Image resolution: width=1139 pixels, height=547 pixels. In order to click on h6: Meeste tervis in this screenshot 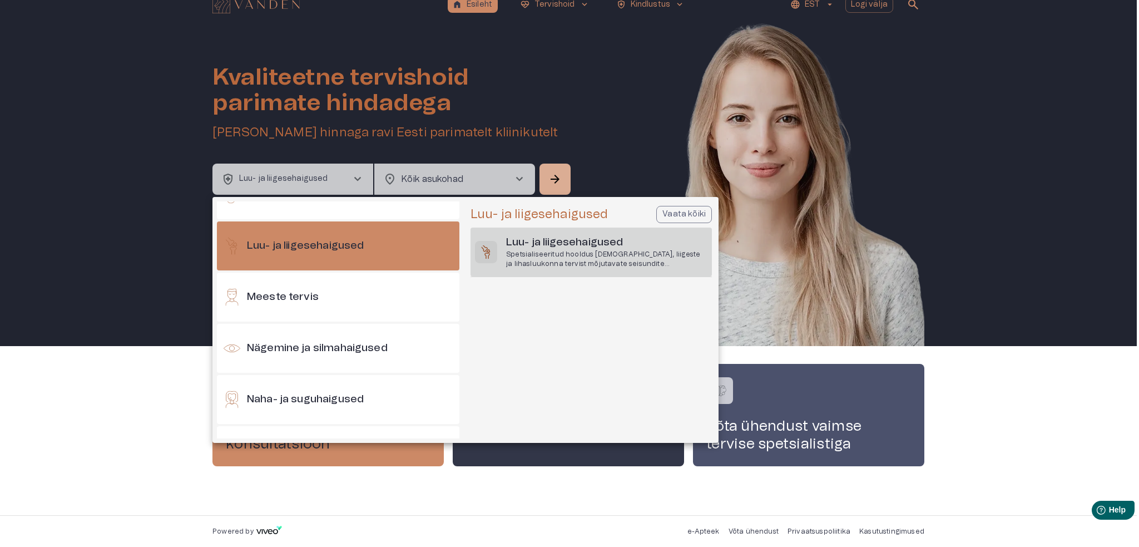, I will do `click(283, 297)`.